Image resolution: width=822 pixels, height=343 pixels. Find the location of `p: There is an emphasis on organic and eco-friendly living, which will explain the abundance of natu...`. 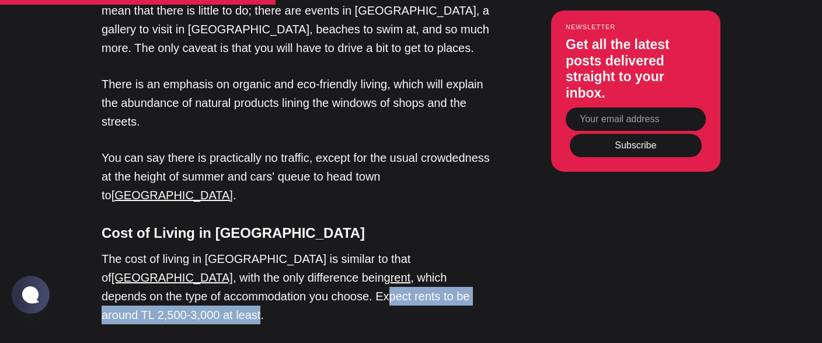

p: There is an emphasis on organic and eco-friendly living, which will explain the abundance of natu... is located at coordinates (297, 103).